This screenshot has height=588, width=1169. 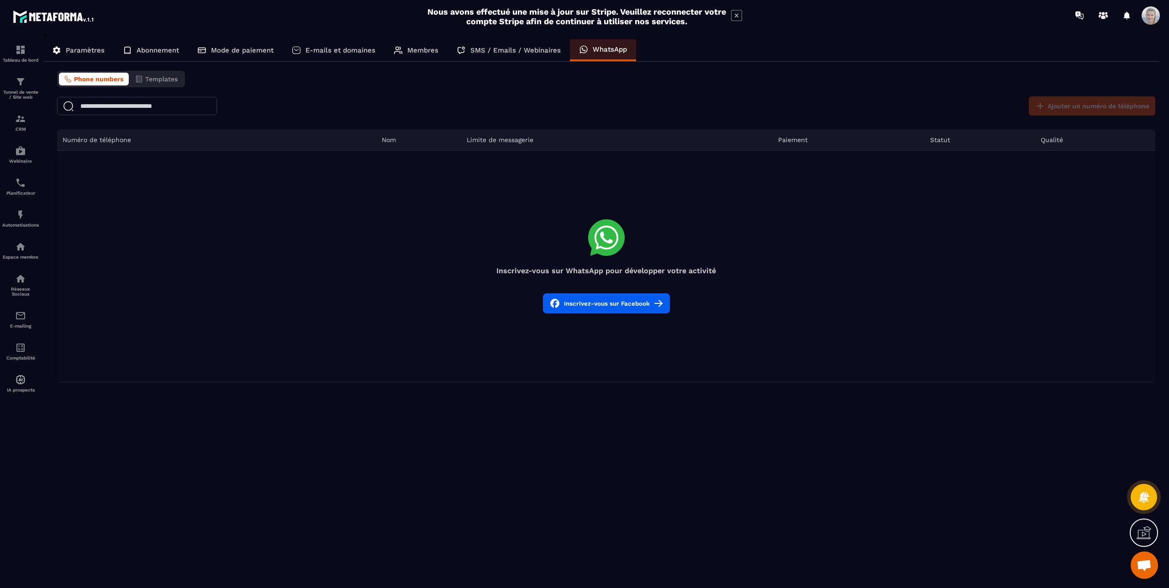 I want to click on p: Tunnel de vente / Site web, so click(x=21, y=95).